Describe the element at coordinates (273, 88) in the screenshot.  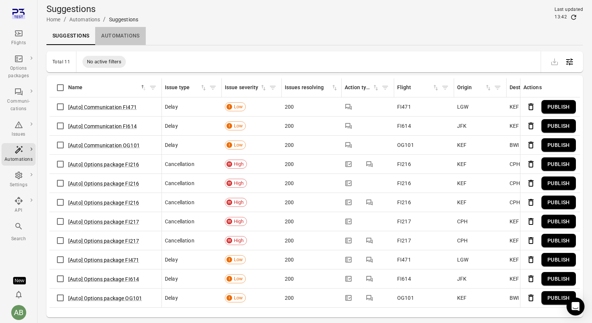
I see `button: Filter by issue severity` at that location.